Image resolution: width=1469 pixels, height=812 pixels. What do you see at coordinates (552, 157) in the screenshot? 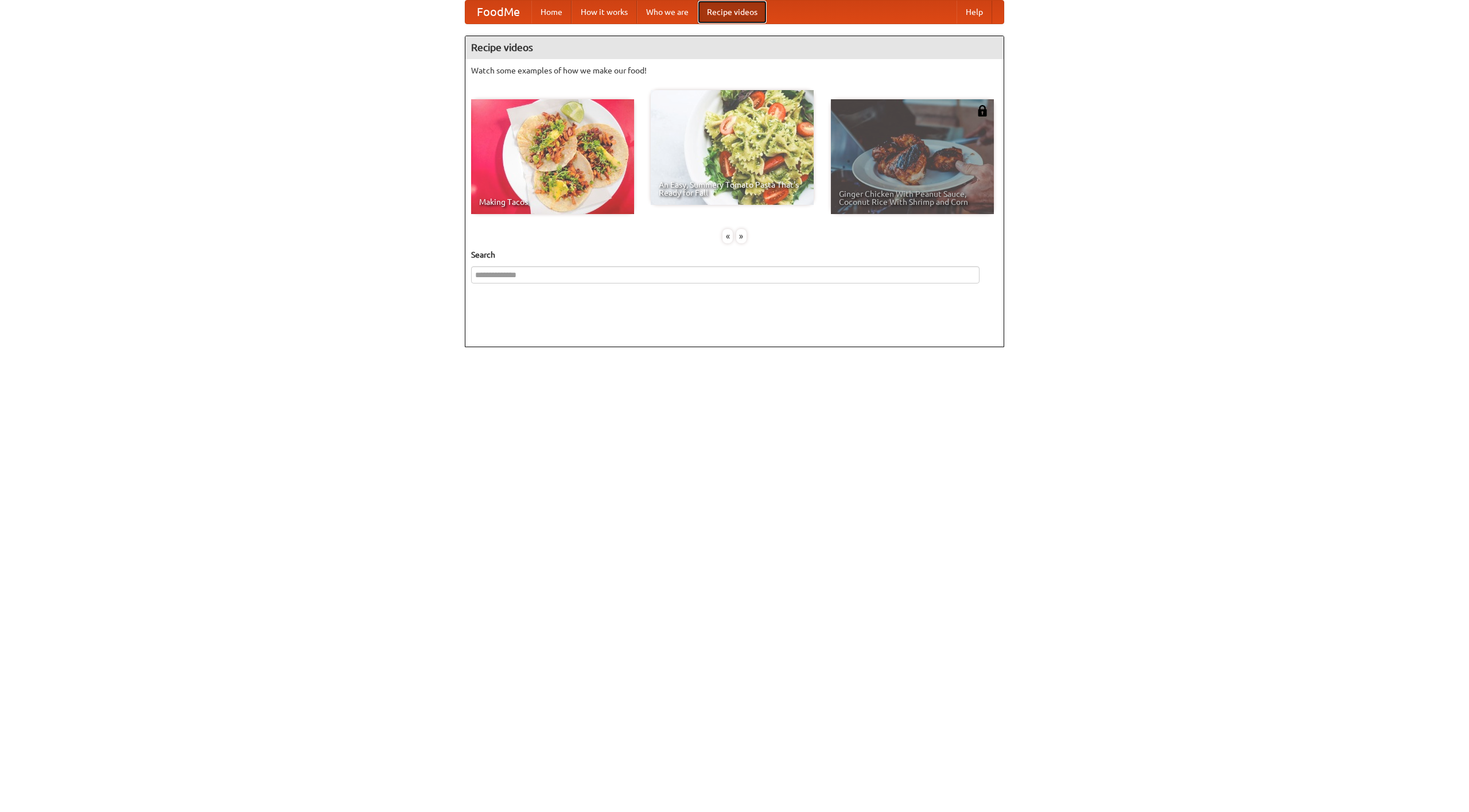
I see `a: Making Tacos` at bounding box center [552, 157].